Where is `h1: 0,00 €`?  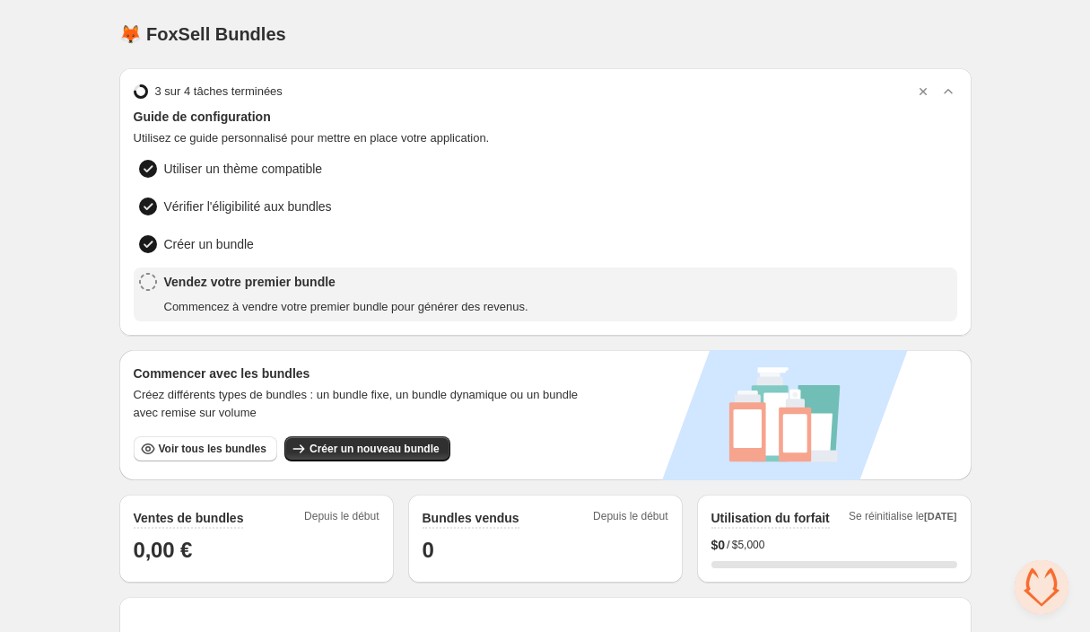
h1: 0,00 € is located at coordinates (257, 550).